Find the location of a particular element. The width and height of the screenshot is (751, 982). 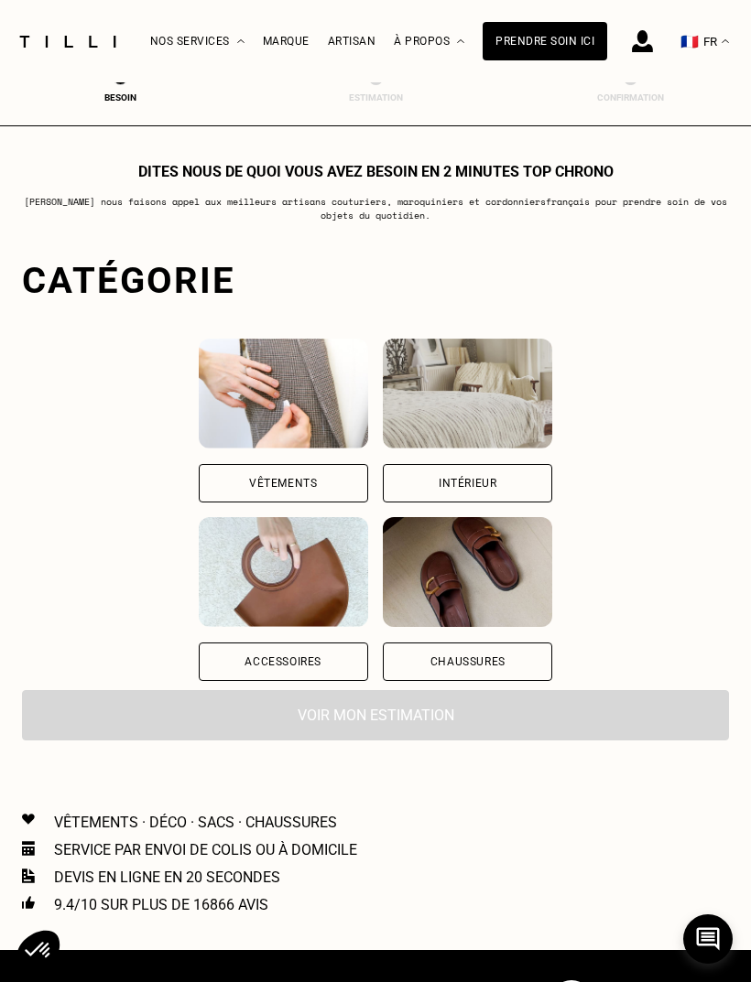

p: Service par envoi de colis ou à domicile is located at coordinates (205, 849).